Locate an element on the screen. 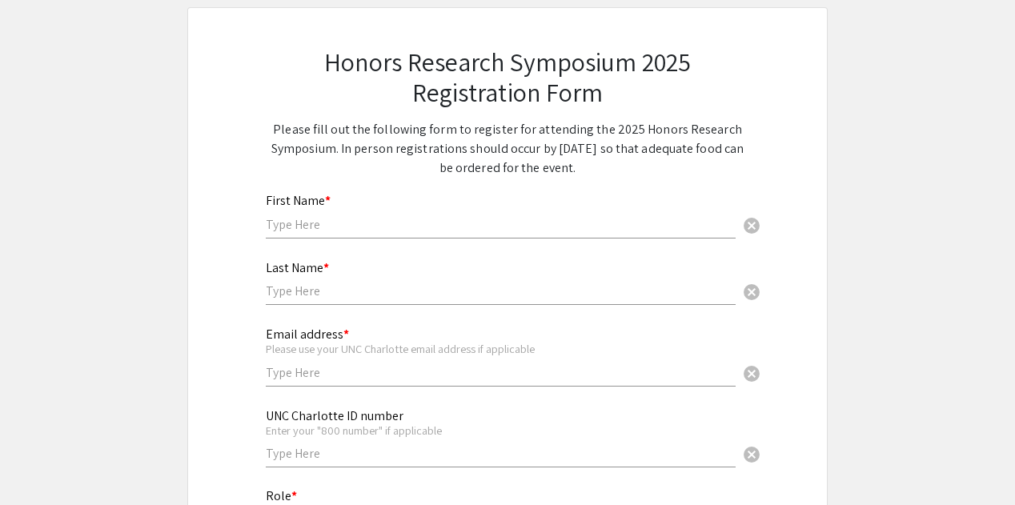  div: Enter your "800 number" if applicable is located at coordinates (500, 431).